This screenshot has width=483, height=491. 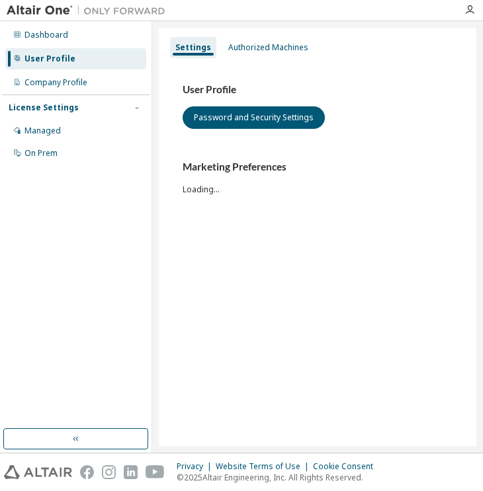 I want to click on img: altair_logo.svg, so click(x=38, y=472).